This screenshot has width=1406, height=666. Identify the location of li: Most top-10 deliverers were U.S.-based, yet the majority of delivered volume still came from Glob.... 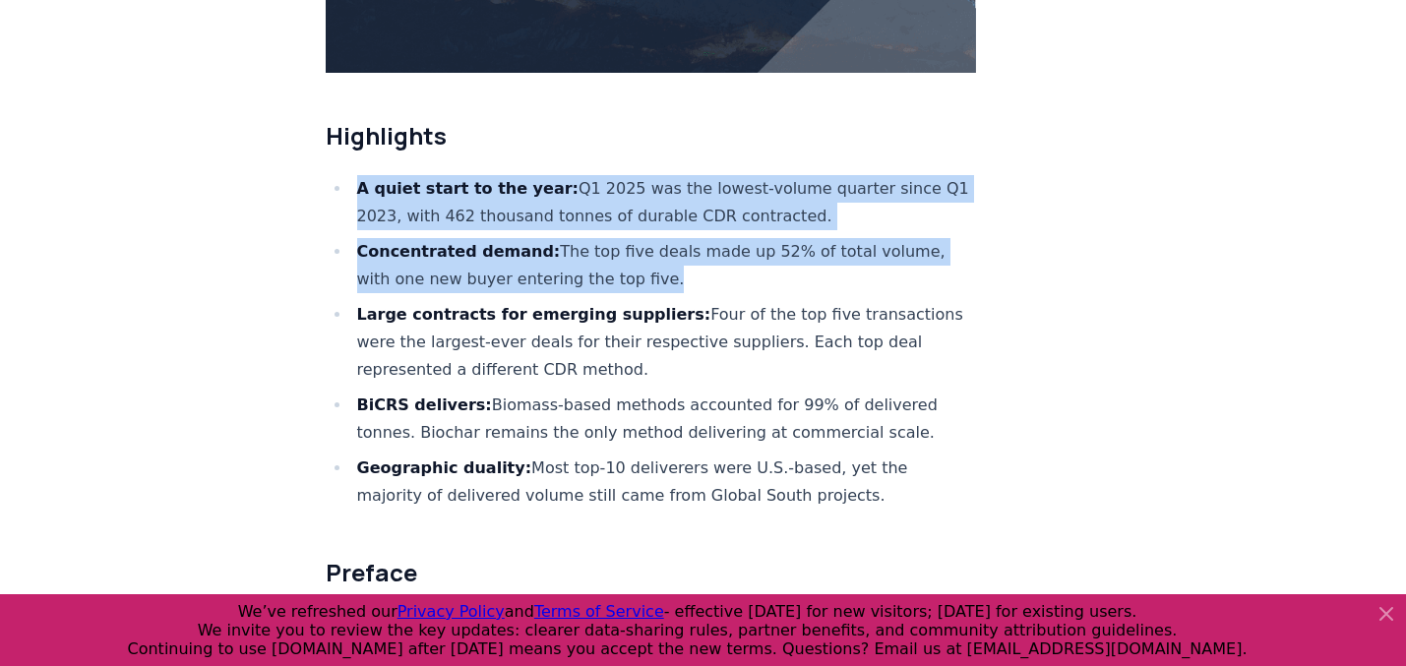
(664, 482).